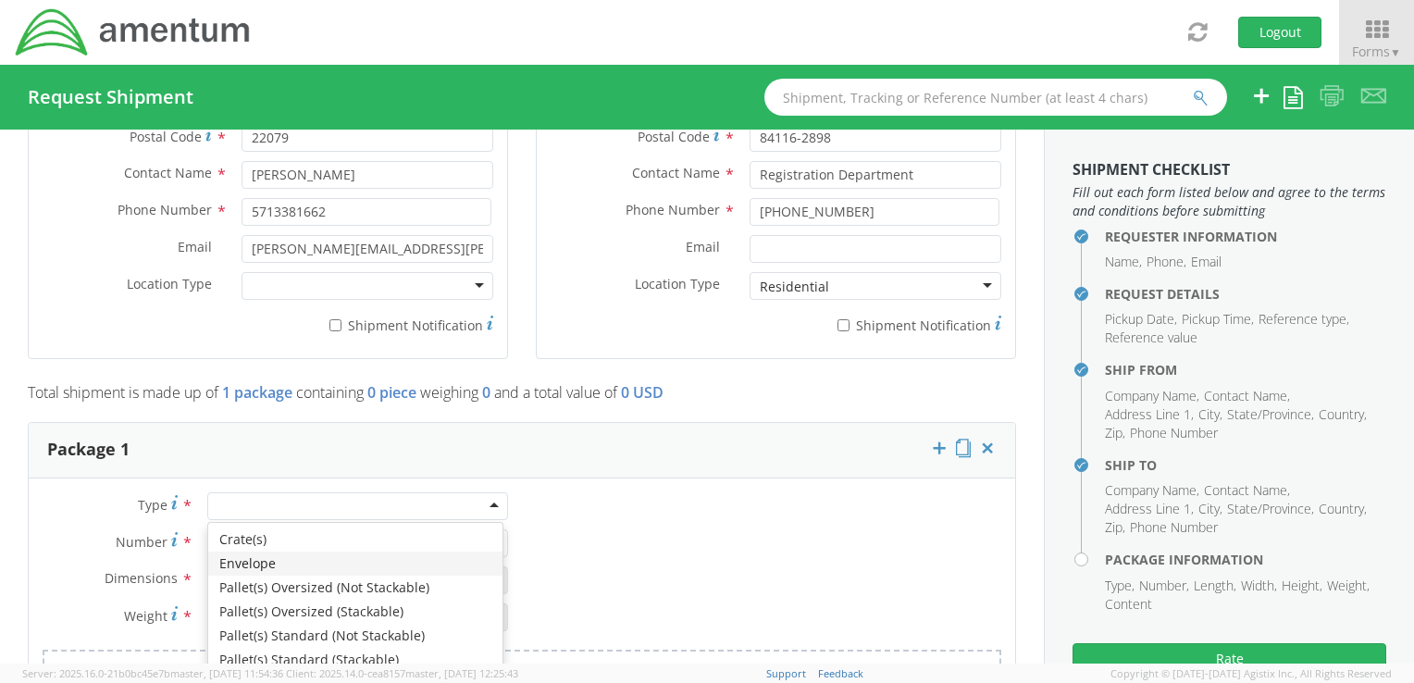  What do you see at coordinates (1229, 202) in the screenshot?
I see `span: Fill out each form listed below and agree to the terms and conditions before submitting` at bounding box center [1229, 202].